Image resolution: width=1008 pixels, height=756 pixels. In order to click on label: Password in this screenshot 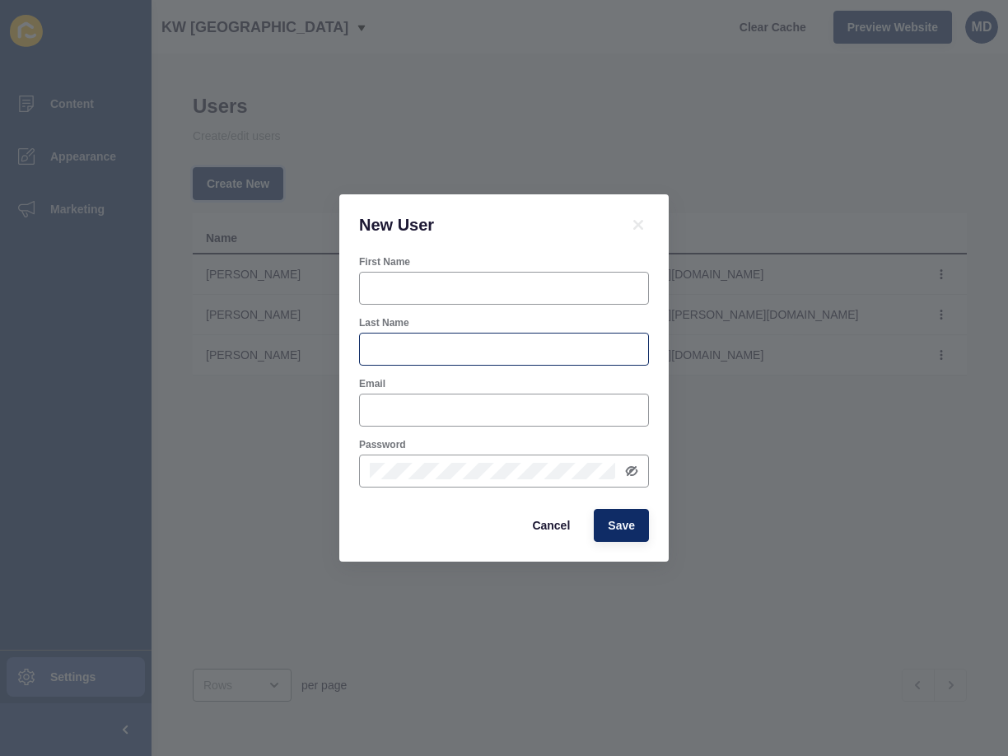, I will do `click(382, 445)`.